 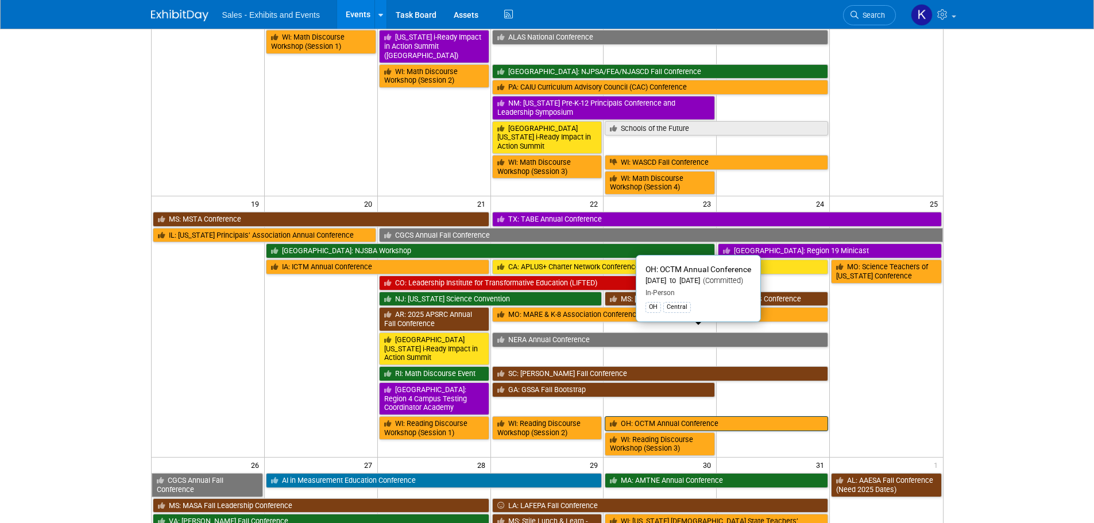 I want to click on a: WI: Reading Discourse Workshop (Session 1), so click(x=434, y=428).